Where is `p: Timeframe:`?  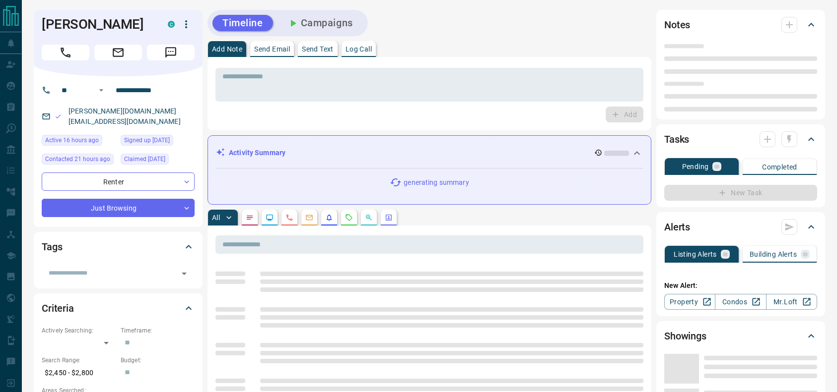
p: Timeframe: is located at coordinates (157, 331).